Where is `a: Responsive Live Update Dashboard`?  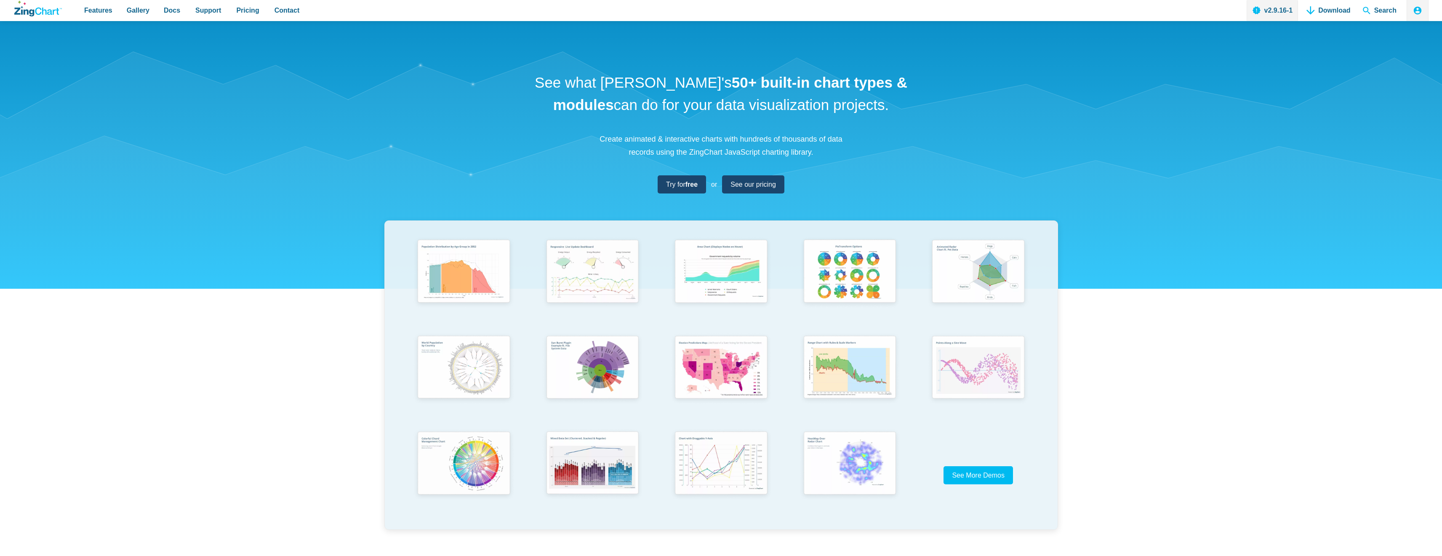
a: Responsive Live Update Dashboard is located at coordinates (593, 283).